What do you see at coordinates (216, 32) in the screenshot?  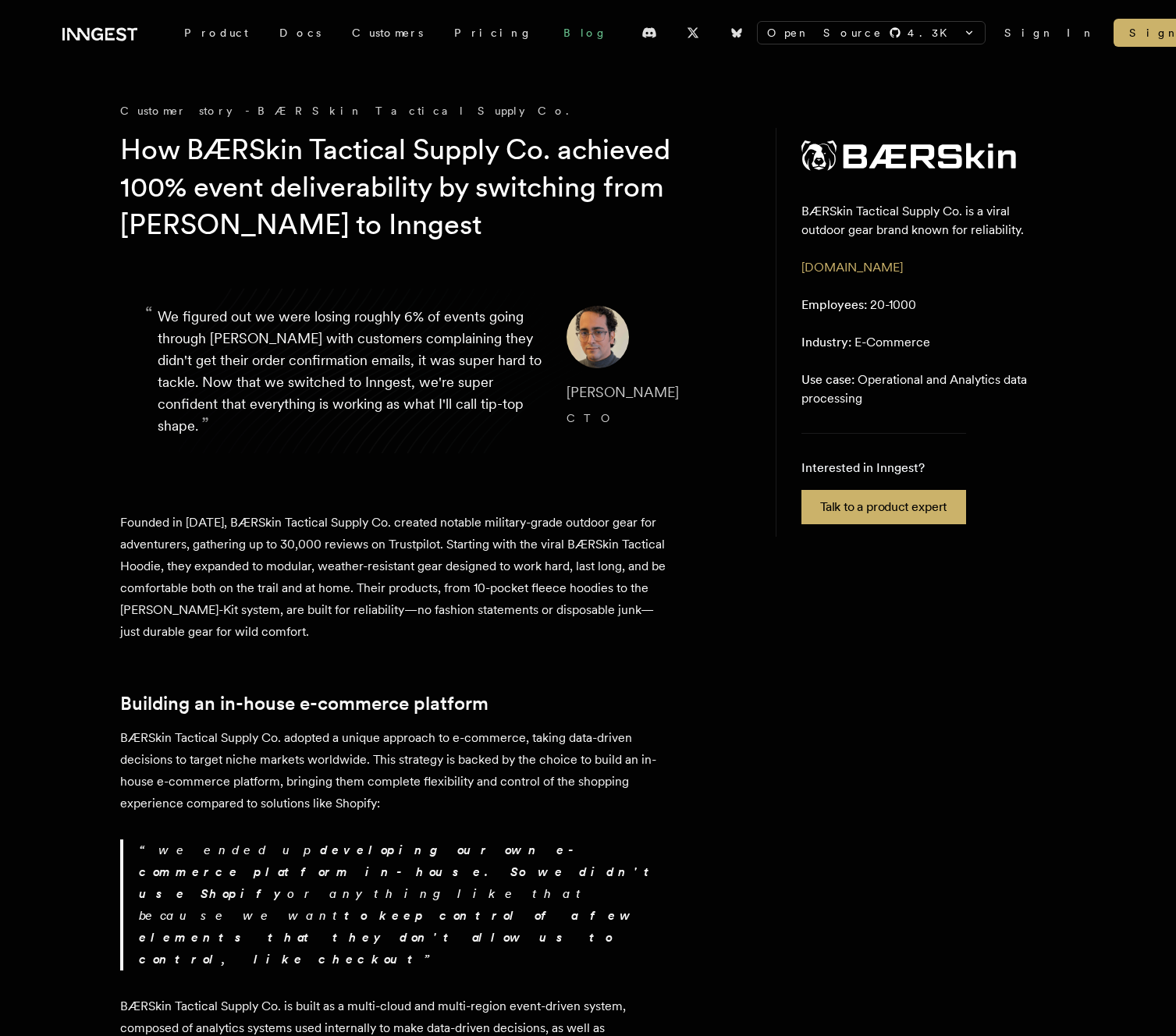 I see `div: Product` at bounding box center [216, 32].